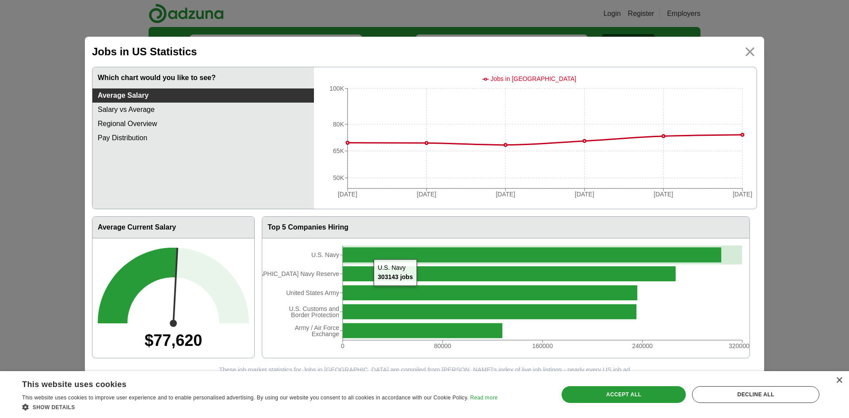 The width and height of the screenshot is (849, 418). What do you see at coordinates (339, 177) in the screenshot?
I see `tspan: 50K` at bounding box center [339, 177].